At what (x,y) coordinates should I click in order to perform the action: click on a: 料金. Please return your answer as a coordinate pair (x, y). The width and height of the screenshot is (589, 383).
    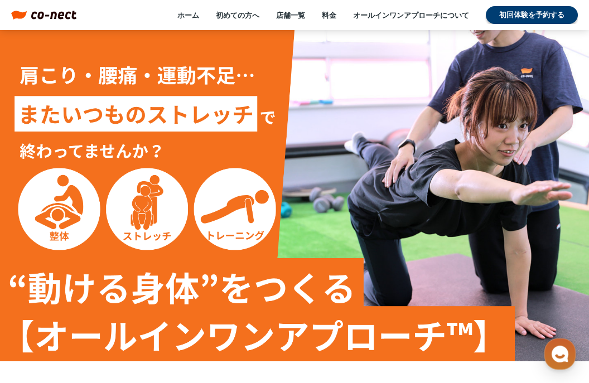
    Looking at the image, I should click on (329, 15).